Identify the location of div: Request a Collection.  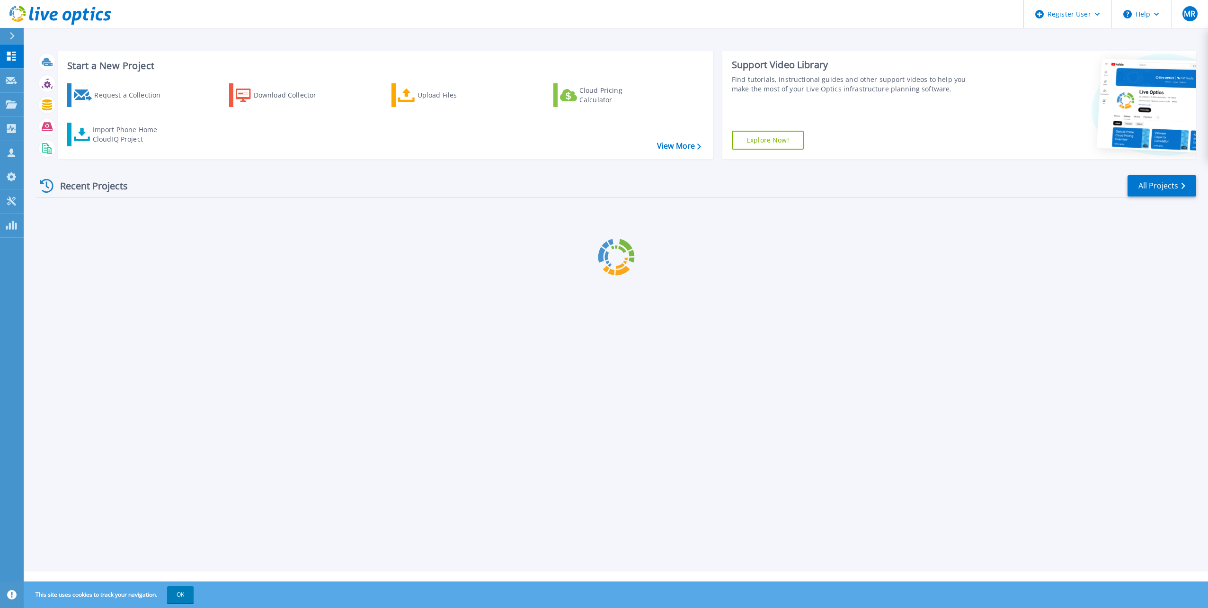
(132, 95).